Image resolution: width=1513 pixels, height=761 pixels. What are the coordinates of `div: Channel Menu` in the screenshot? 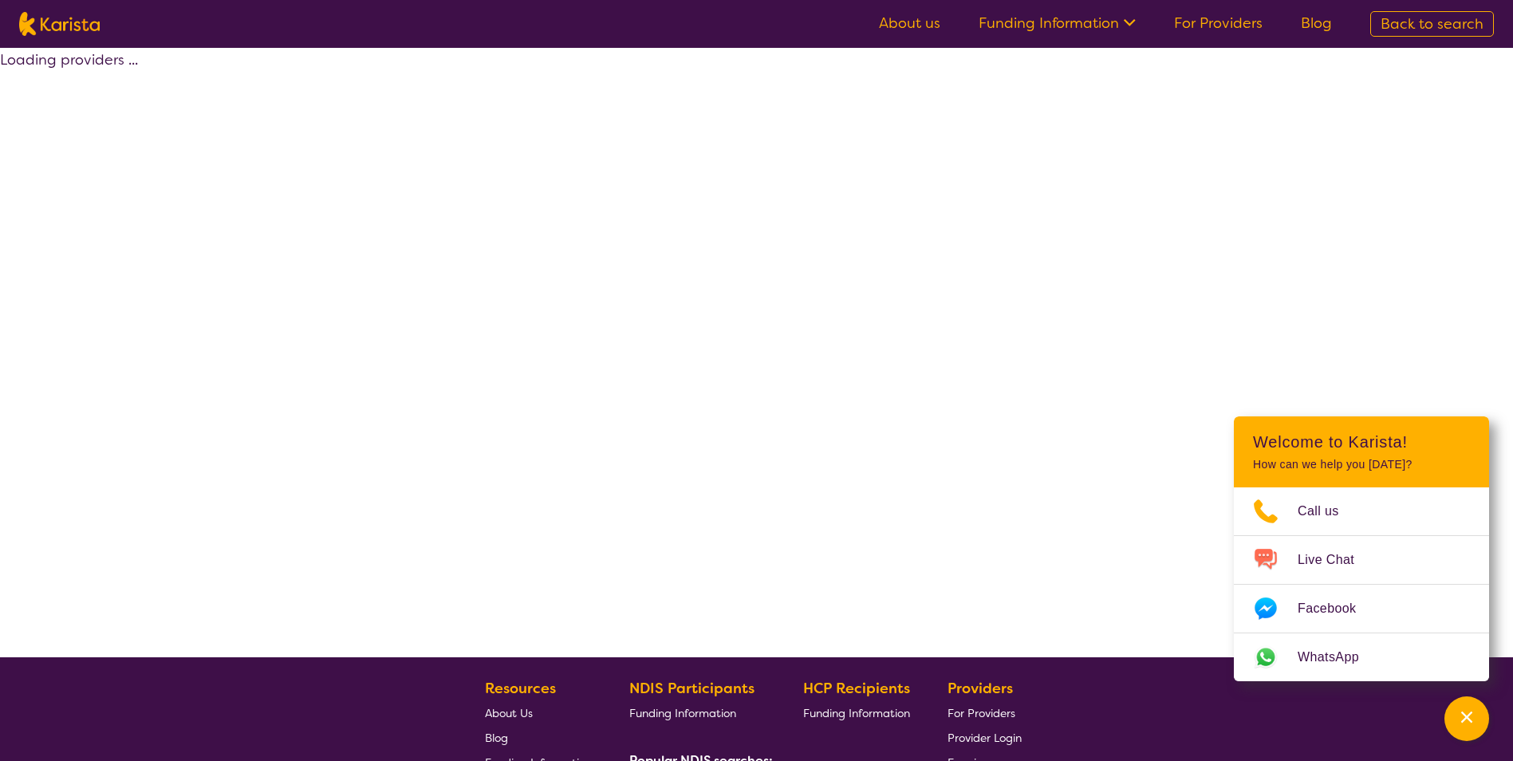 It's located at (1362, 549).